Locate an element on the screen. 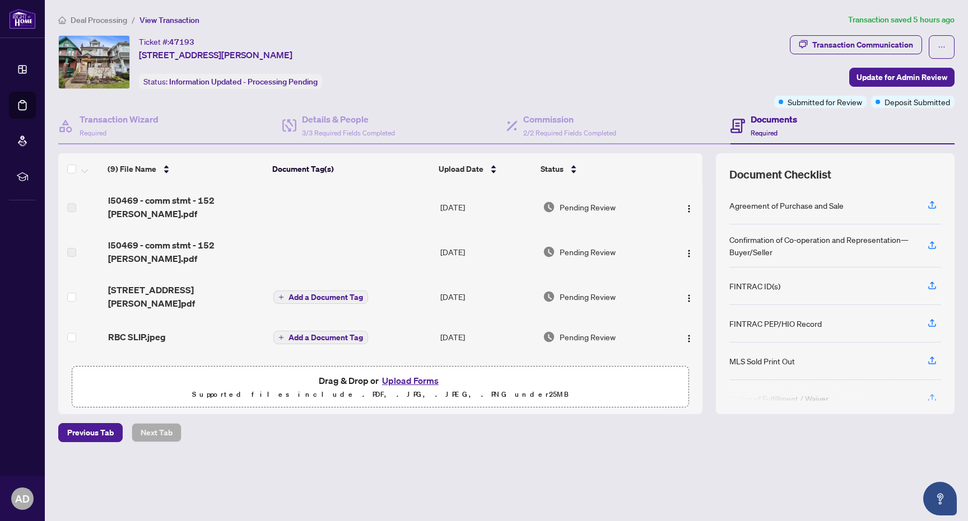 The width and height of the screenshot is (968, 521). span: Upload Date is located at coordinates (461, 169).